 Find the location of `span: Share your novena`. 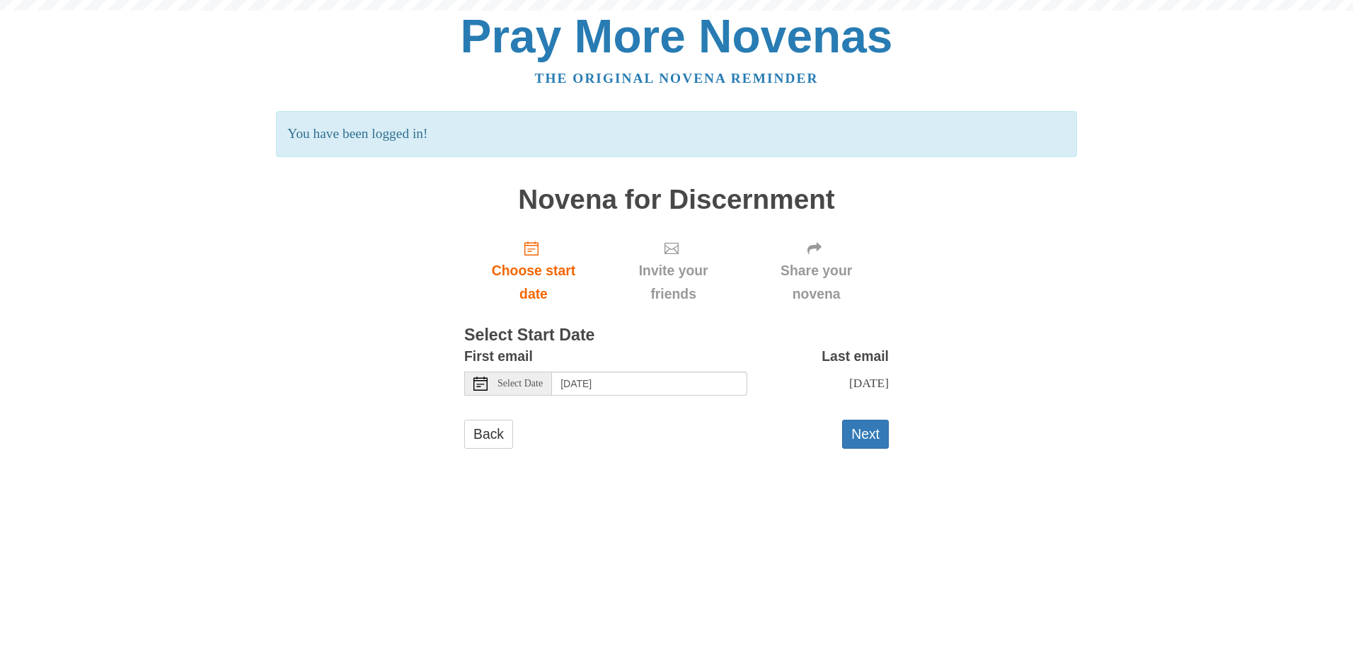

span: Share your novena is located at coordinates (816, 282).